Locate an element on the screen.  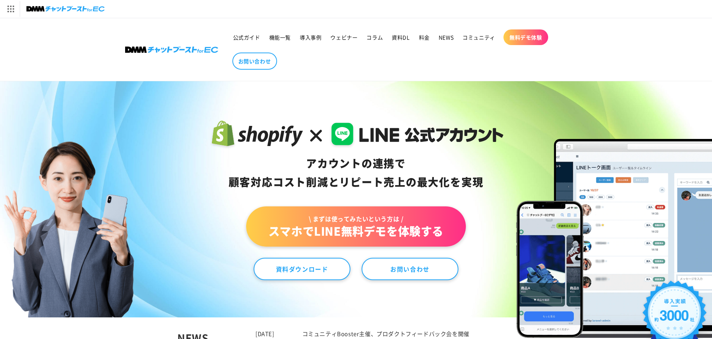
a: 料金 is located at coordinates (424, 37).